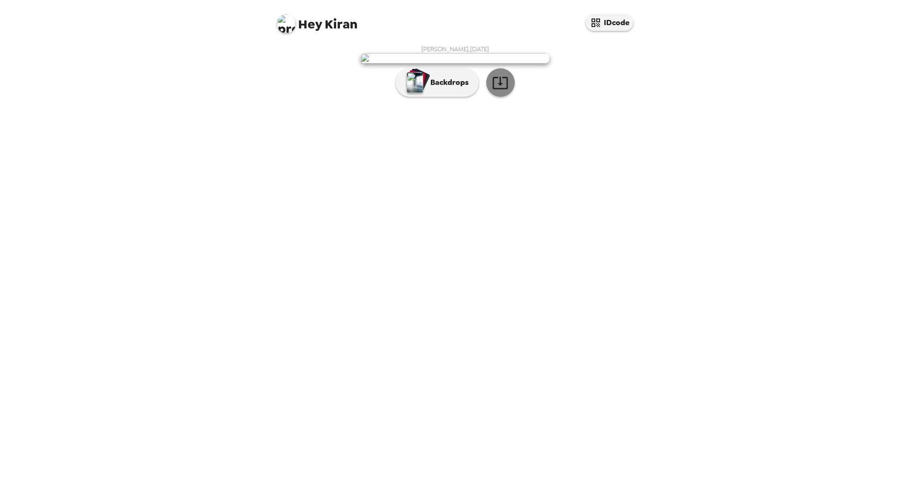 This screenshot has height=489, width=910. I want to click on img: profile pic, so click(286, 24).